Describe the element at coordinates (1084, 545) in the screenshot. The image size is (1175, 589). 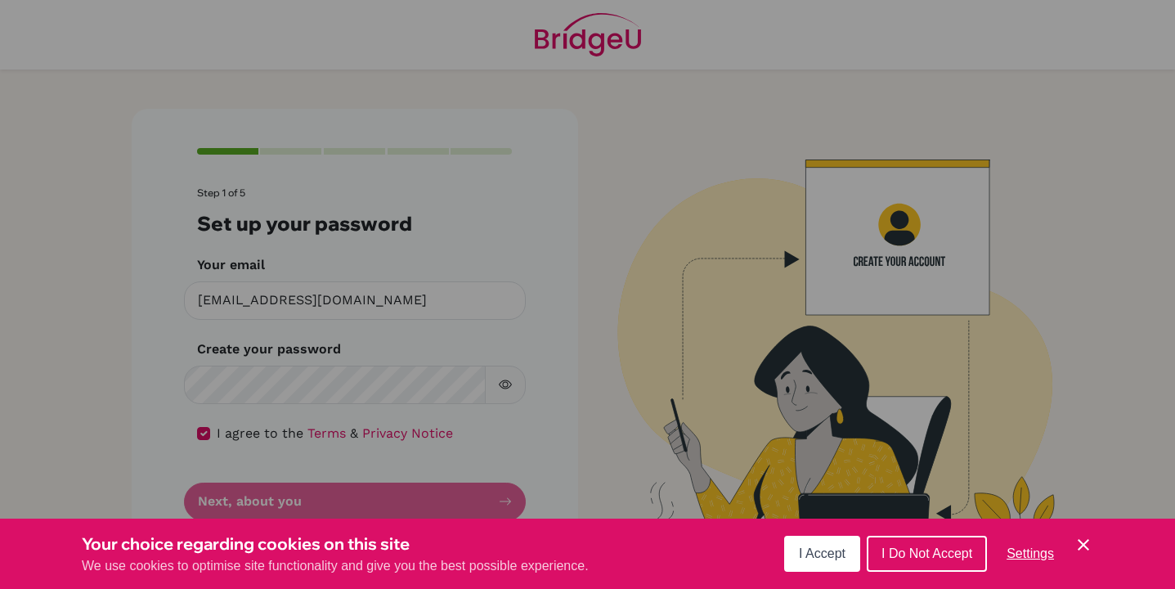
I see `button: Save and close` at that location.